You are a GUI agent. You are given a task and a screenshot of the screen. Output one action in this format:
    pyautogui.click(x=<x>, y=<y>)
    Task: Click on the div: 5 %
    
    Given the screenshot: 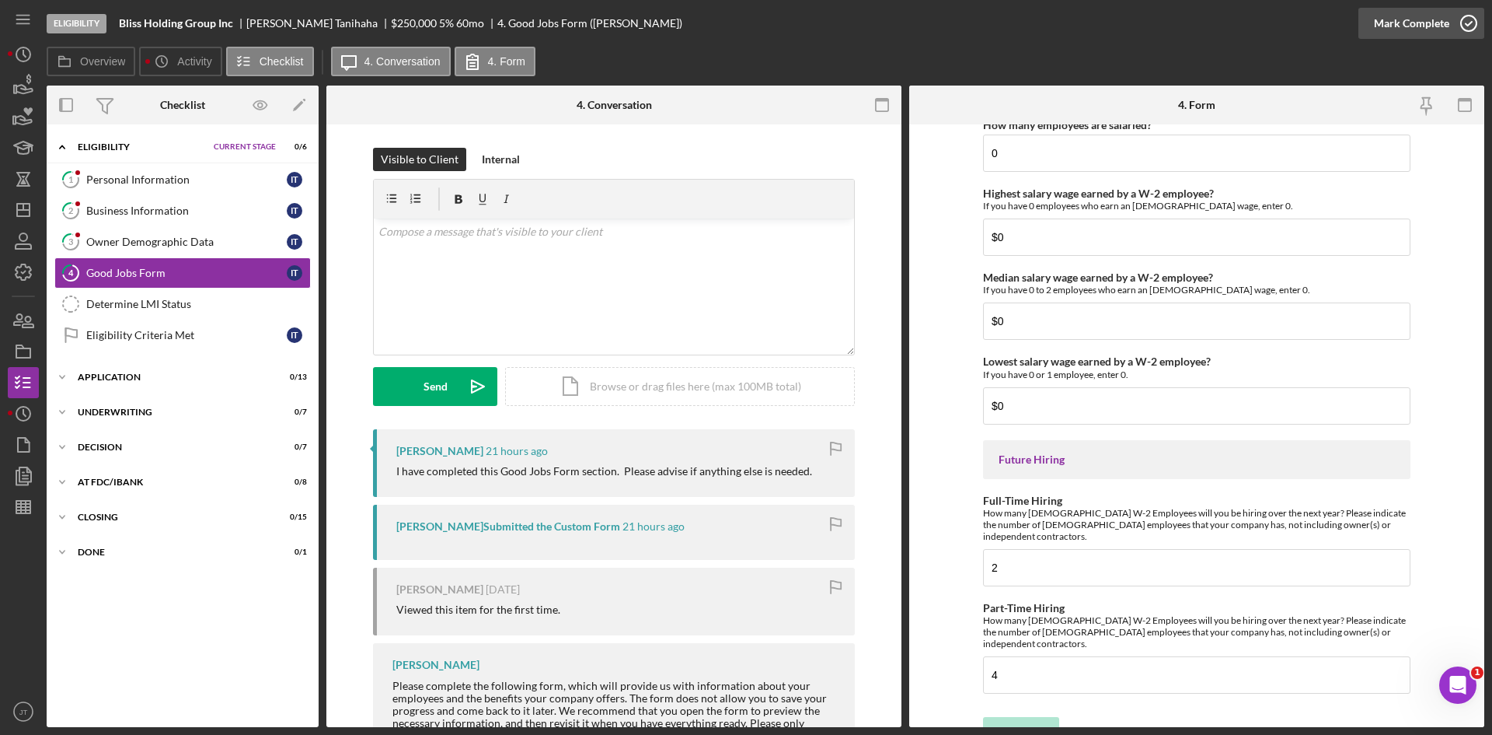 What is the action you would take?
    pyautogui.click(x=446, y=23)
    